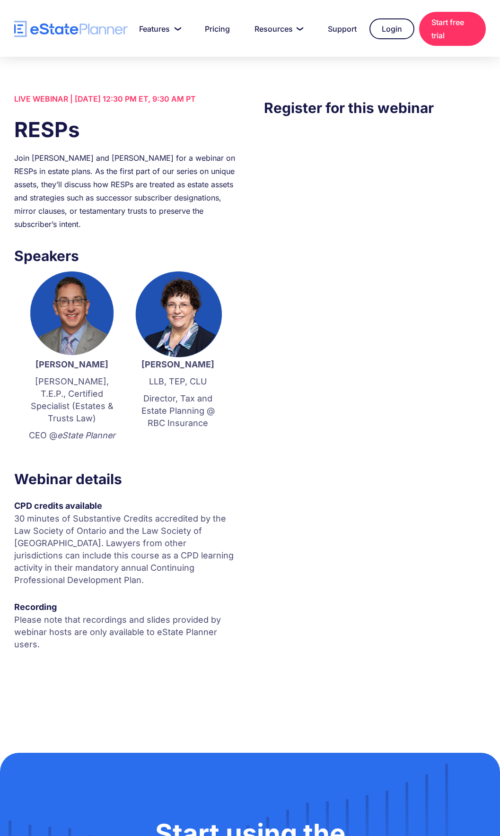 Image resolution: width=500 pixels, height=836 pixels. I want to click on h3: Speakers, so click(125, 256).